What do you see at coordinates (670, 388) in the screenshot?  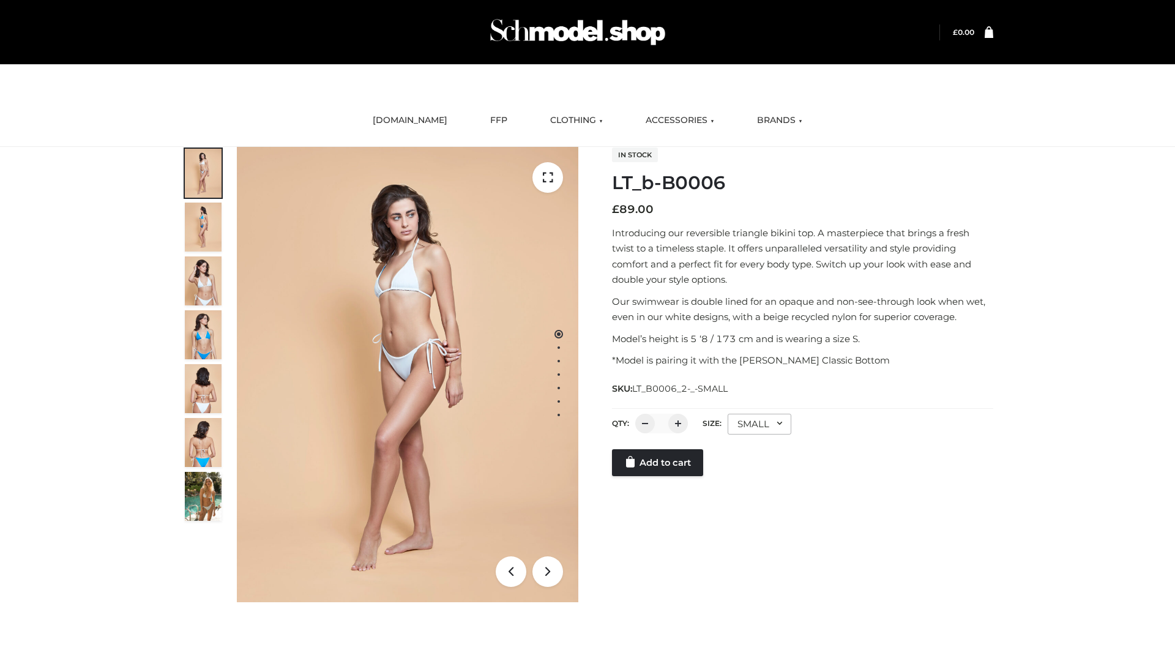 I see `span: SKU:` at bounding box center [670, 388].